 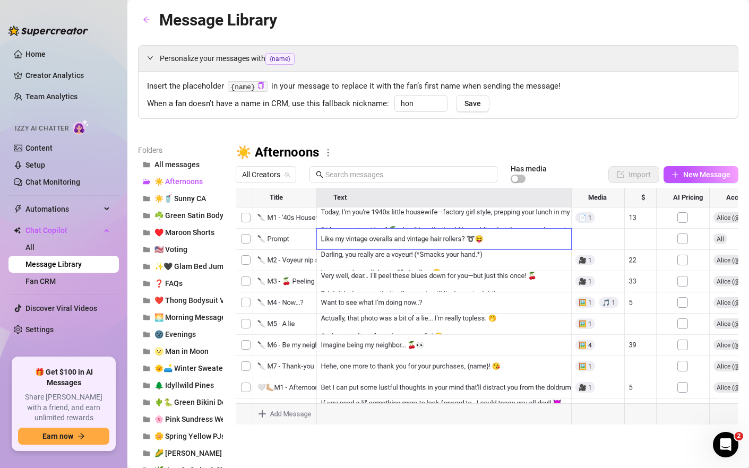 What do you see at coordinates (444, 58) in the screenshot?
I see `span: Personalize your messages with` at bounding box center [444, 58].